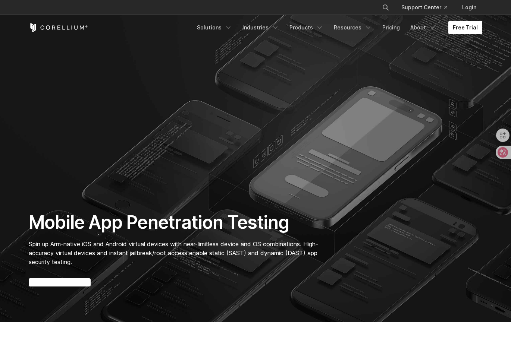 This screenshot has width=511, height=339. Describe the element at coordinates (386, 7) in the screenshot. I see `button: Search` at that location.